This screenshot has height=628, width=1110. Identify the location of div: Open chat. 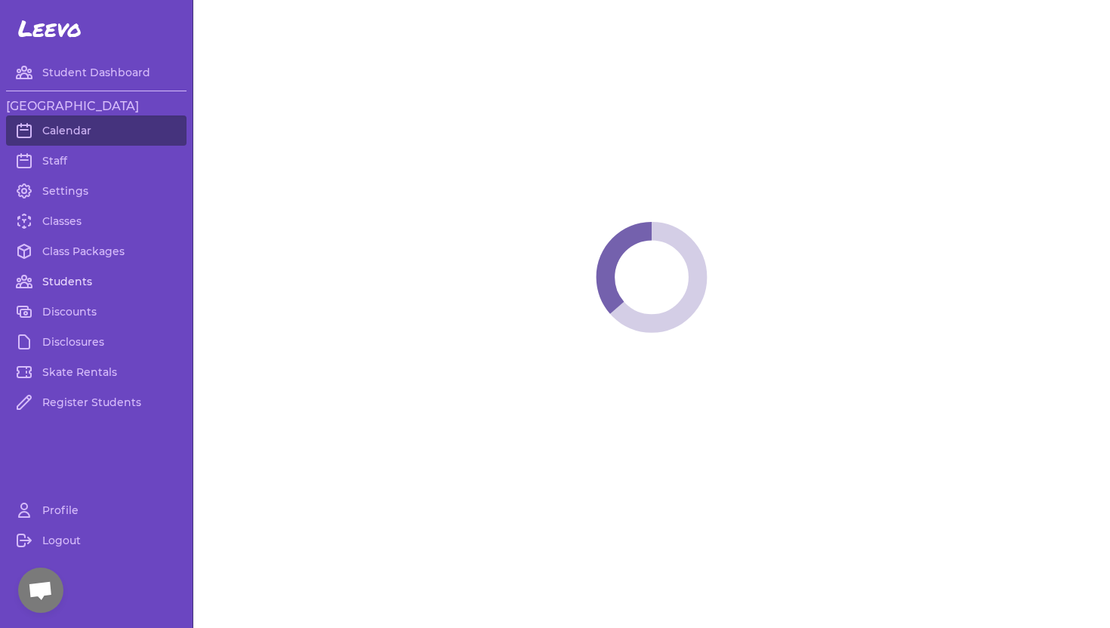
(41, 590).